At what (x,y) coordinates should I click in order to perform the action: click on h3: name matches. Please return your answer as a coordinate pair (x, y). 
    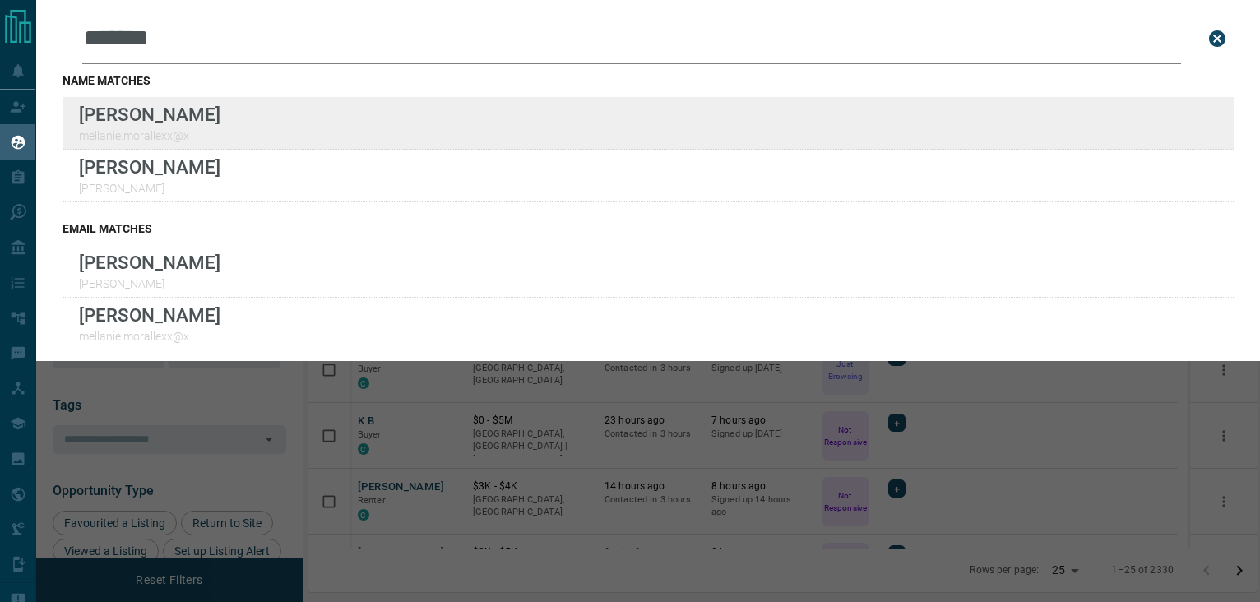
    Looking at the image, I should click on (648, 81).